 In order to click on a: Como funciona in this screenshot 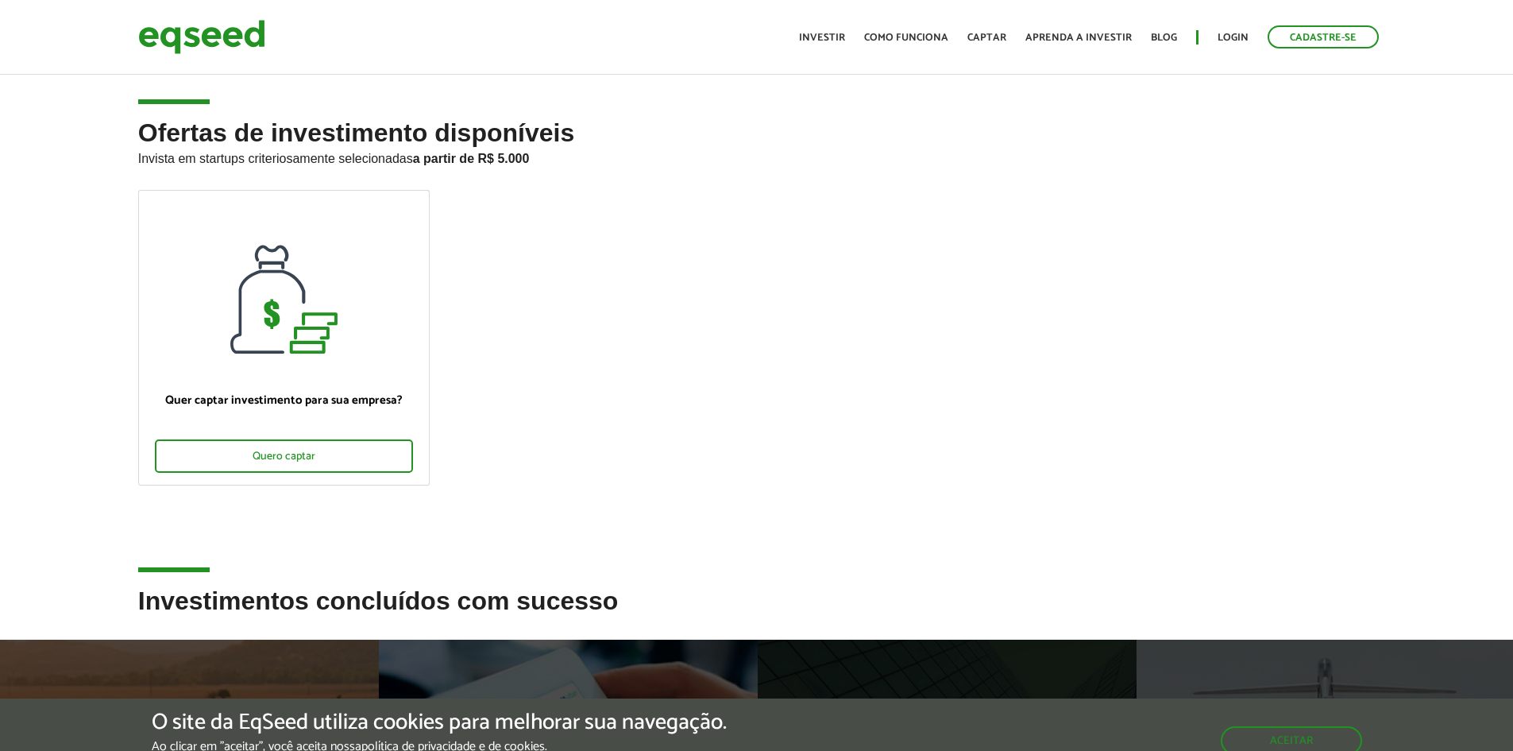, I will do `click(906, 37)`.